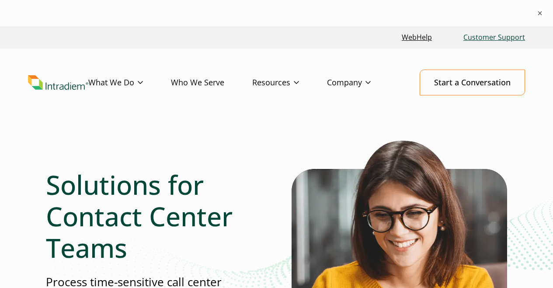  I want to click on a: Resources, so click(289, 83).